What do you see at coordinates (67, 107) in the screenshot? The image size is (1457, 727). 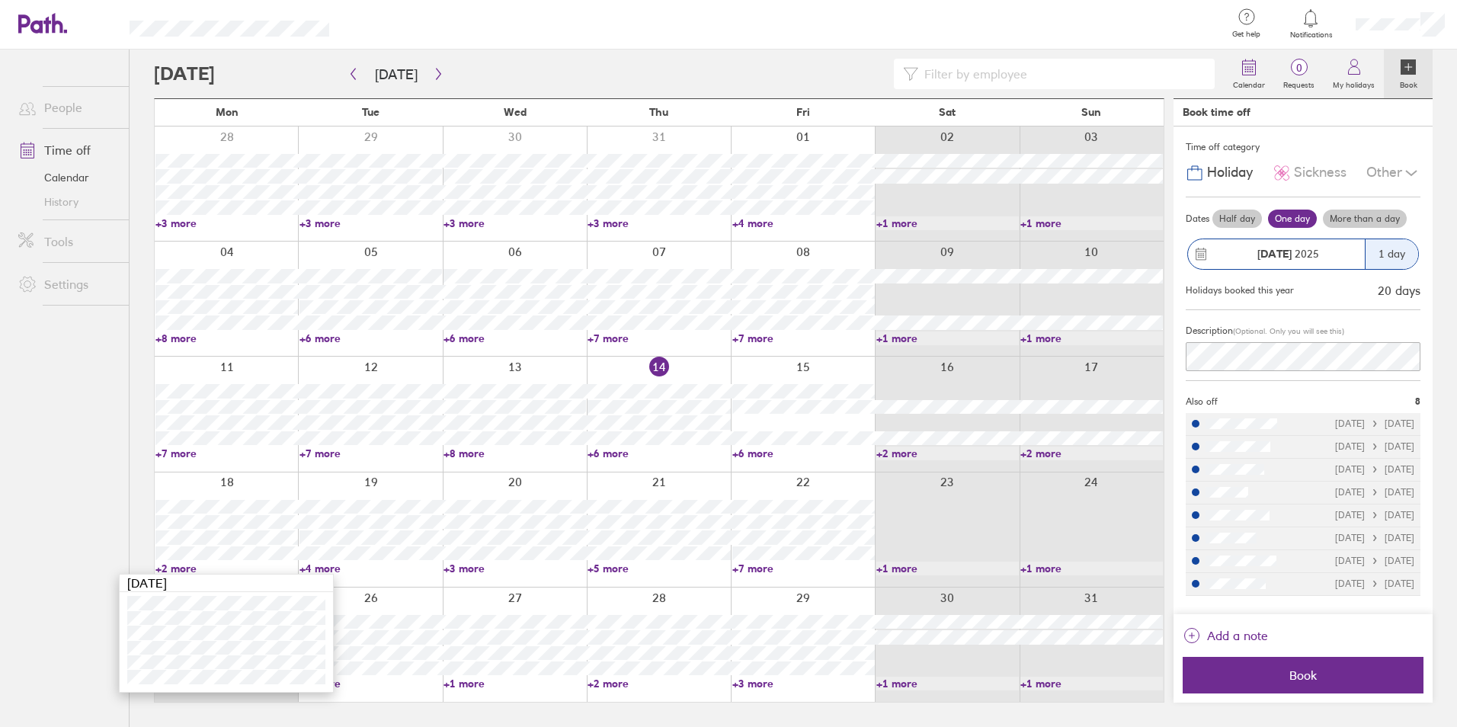 I see `a: People` at bounding box center [67, 107].